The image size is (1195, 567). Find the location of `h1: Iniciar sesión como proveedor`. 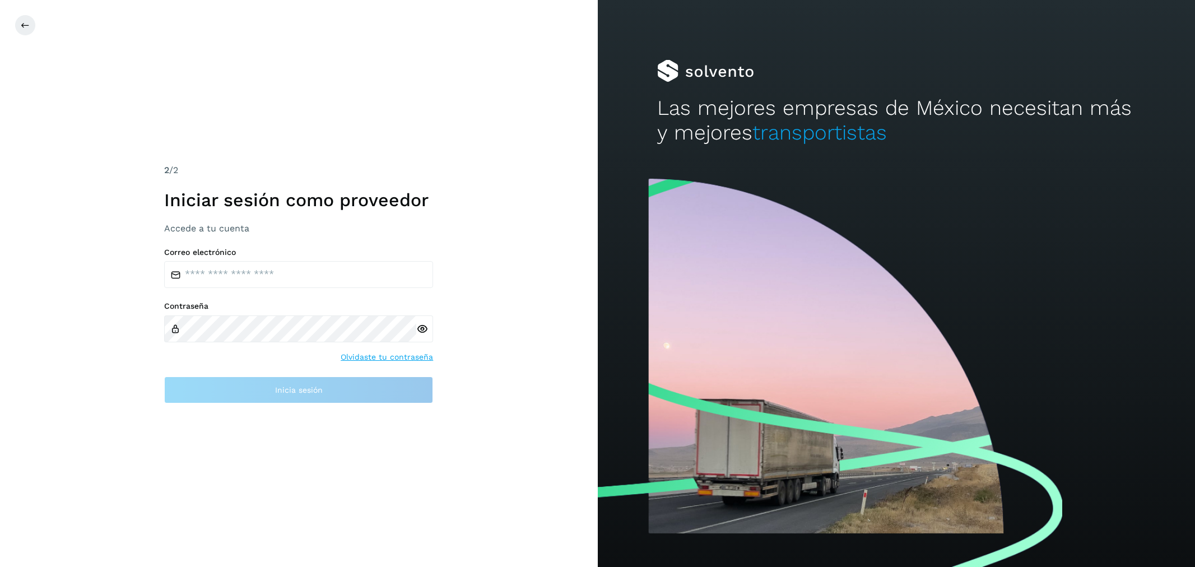

h1: Iniciar sesión como proveedor is located at coordinates (299, 200).